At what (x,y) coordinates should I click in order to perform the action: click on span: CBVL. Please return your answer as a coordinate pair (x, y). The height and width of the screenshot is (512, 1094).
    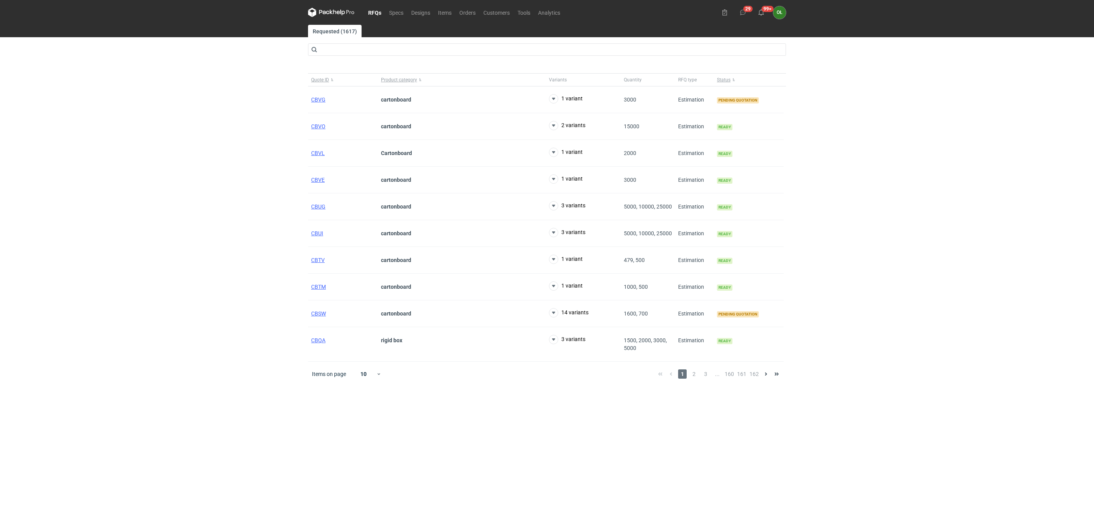
    Looking at the image, I should click on (318, 153).